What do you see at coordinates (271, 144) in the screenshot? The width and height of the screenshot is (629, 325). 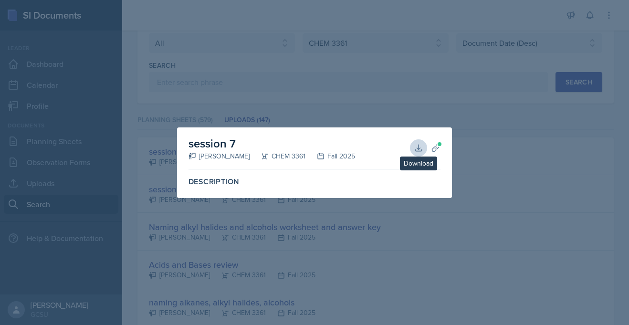 I see `h2: session 7` at bounding box center [271, 144].